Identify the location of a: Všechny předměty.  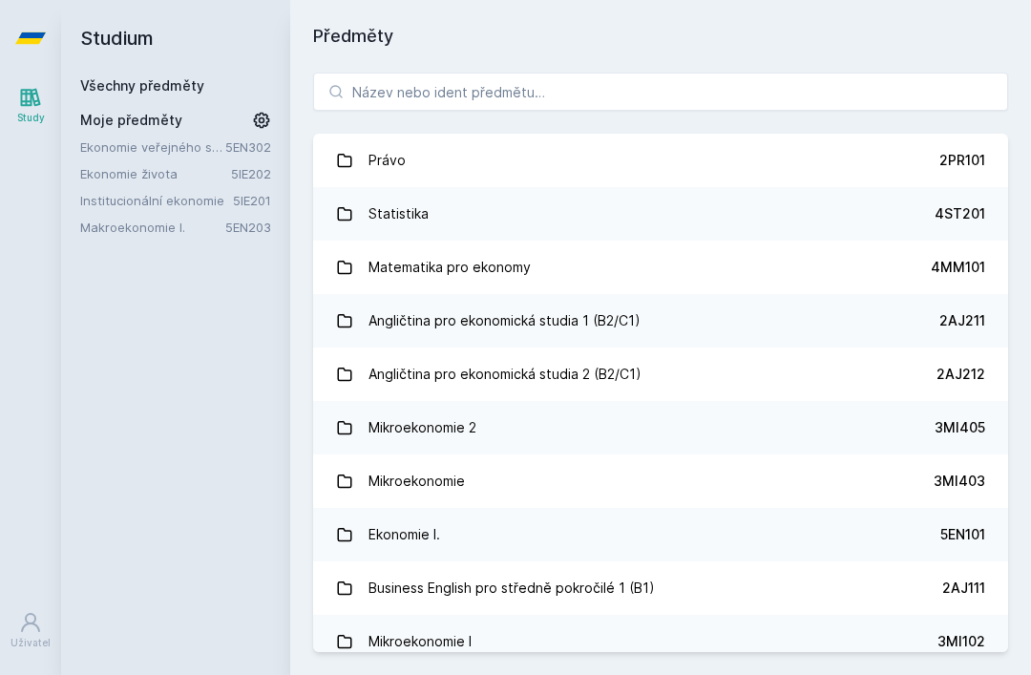
(142, 85).